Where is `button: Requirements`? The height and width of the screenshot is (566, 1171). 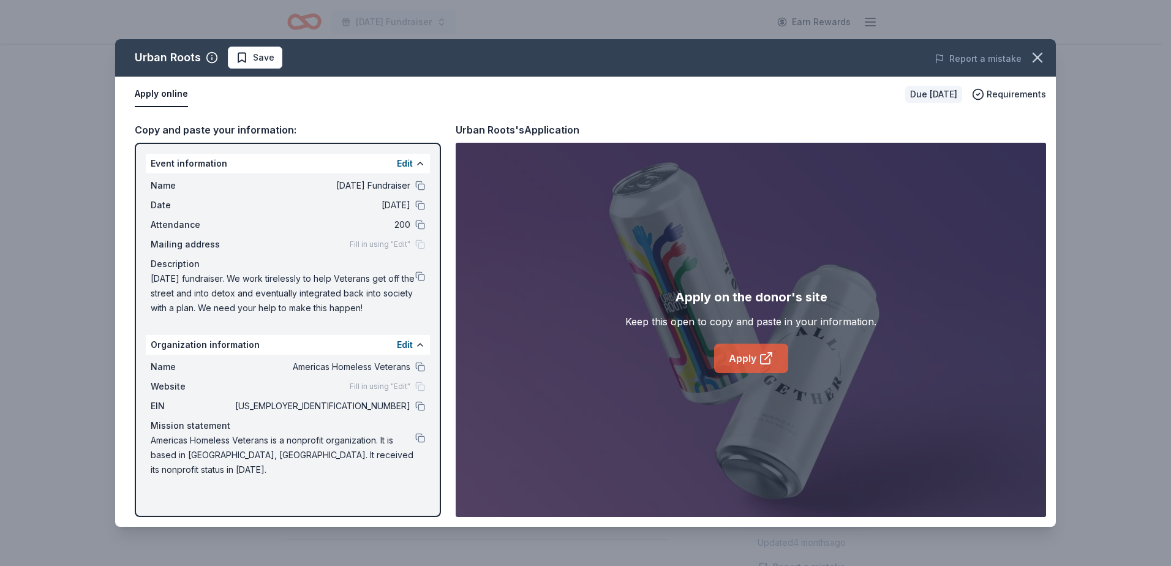 button: Requirements is located at coordinates (1009, 94).